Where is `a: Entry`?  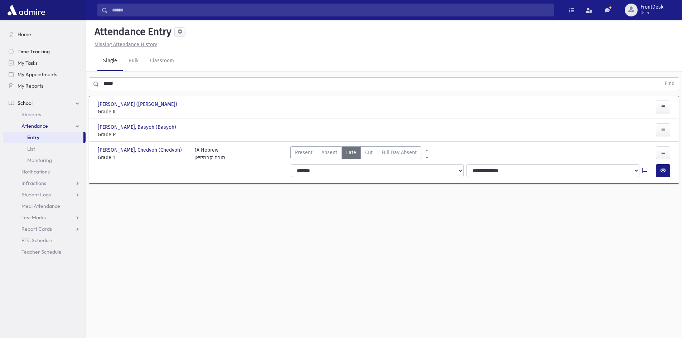
a: Entry is located at coordinates (43, 138).